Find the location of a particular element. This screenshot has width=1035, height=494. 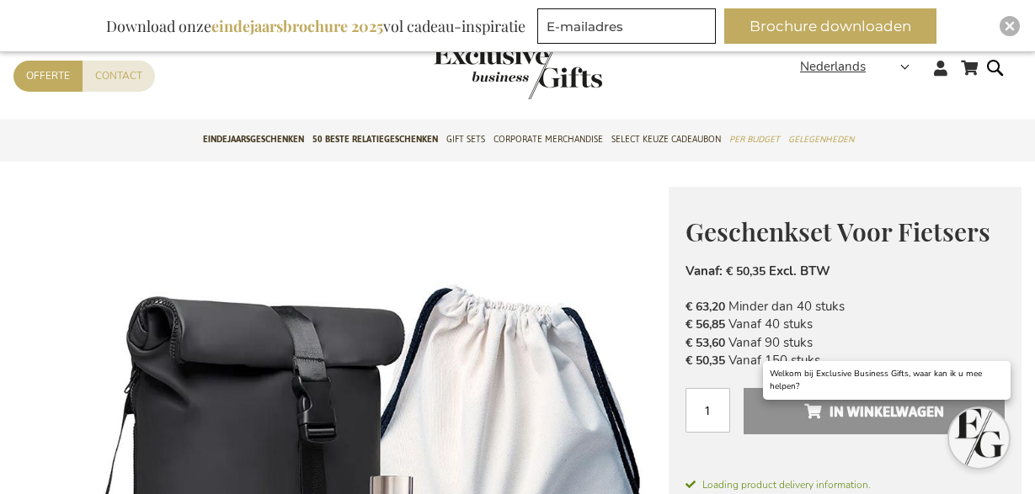

span: 50 beste relatiegeschenken is located at coordinates (375, 139).